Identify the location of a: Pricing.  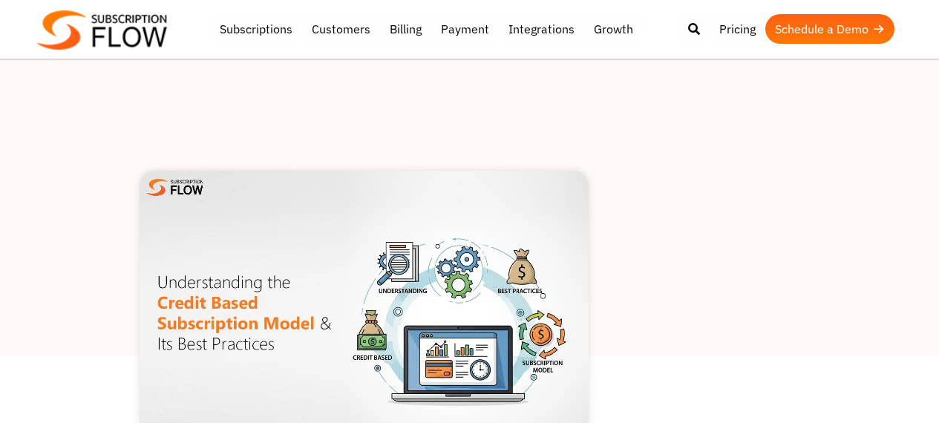
(737, 29).